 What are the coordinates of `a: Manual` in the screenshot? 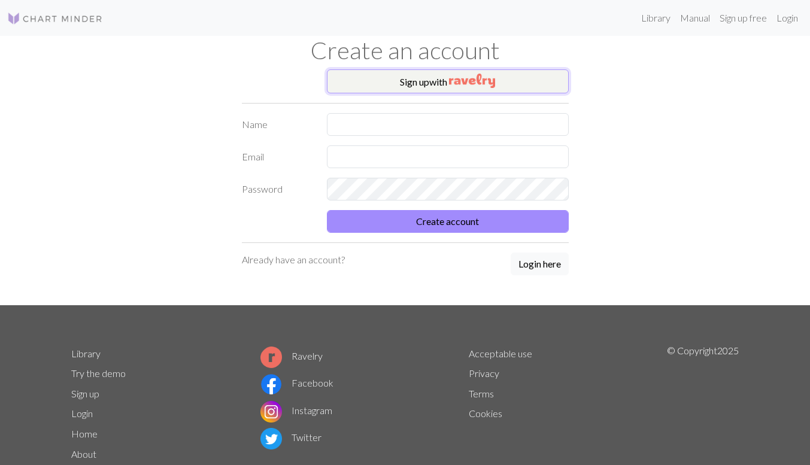 It's located at (695, 18).